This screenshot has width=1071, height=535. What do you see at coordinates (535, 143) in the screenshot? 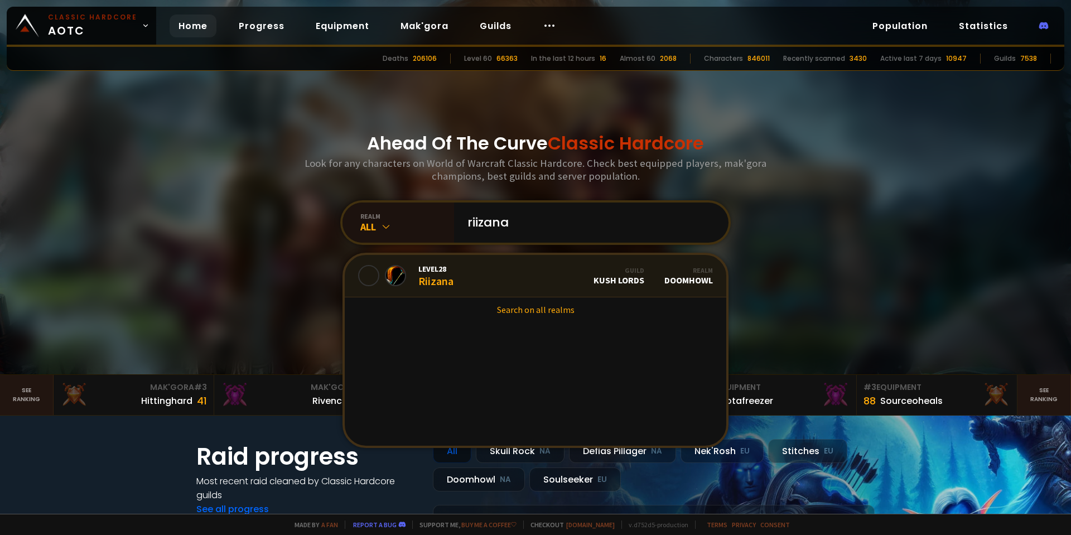
I see `h1: Ahead Of The Curve` at bounding box center [535, 143].